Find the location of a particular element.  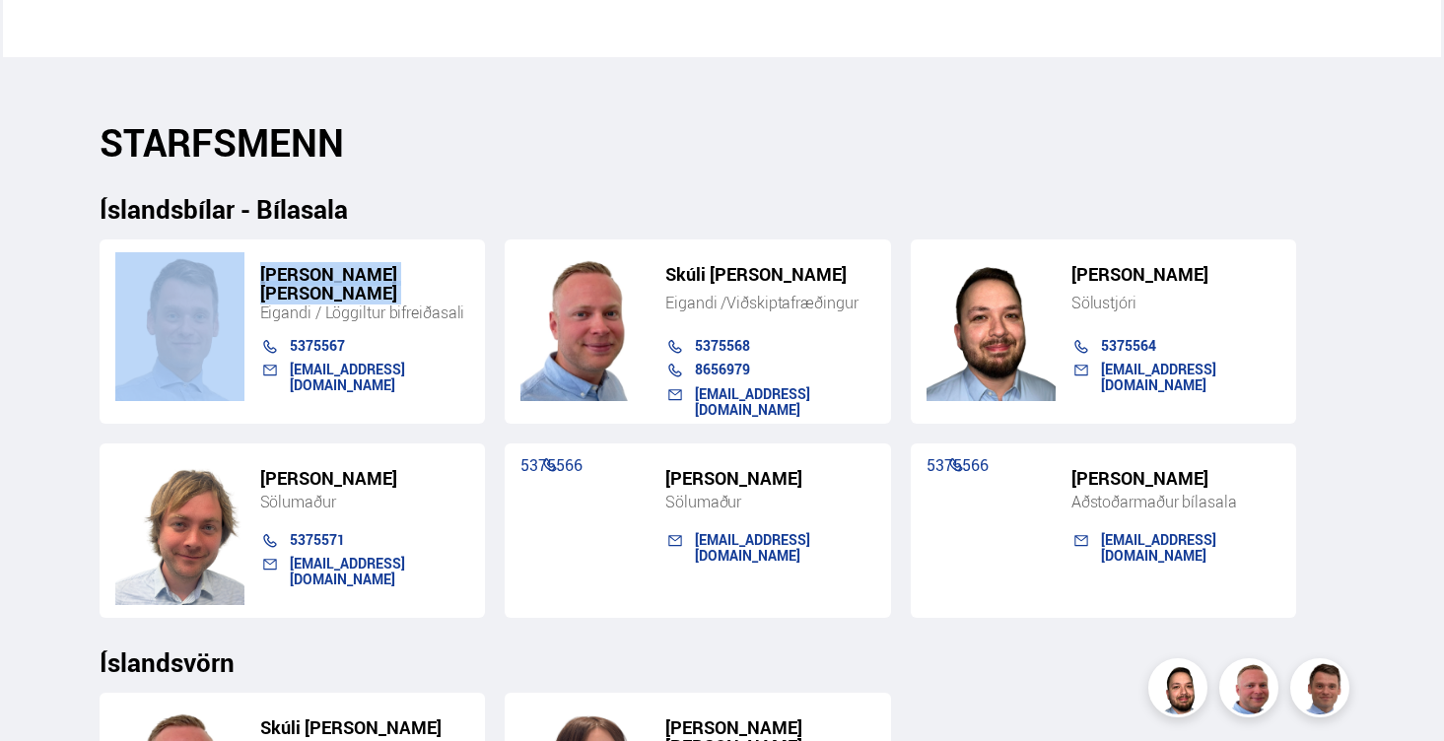

div: Eigandi / is located at coordinates (770, 303).